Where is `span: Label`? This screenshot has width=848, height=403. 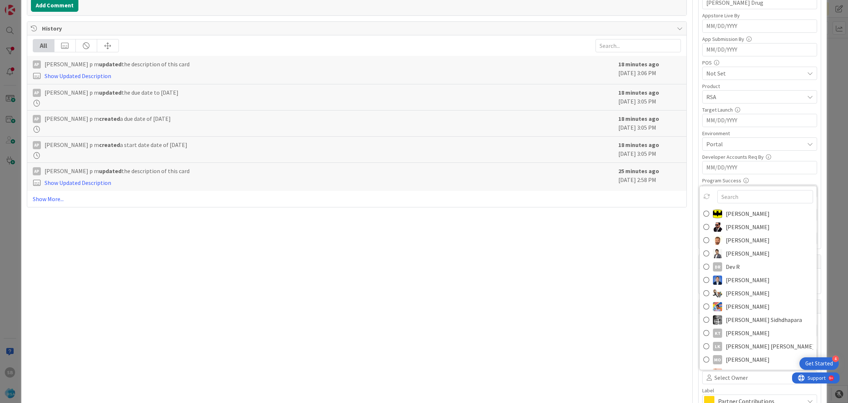
span: Label is located at coordinates (708, 390).